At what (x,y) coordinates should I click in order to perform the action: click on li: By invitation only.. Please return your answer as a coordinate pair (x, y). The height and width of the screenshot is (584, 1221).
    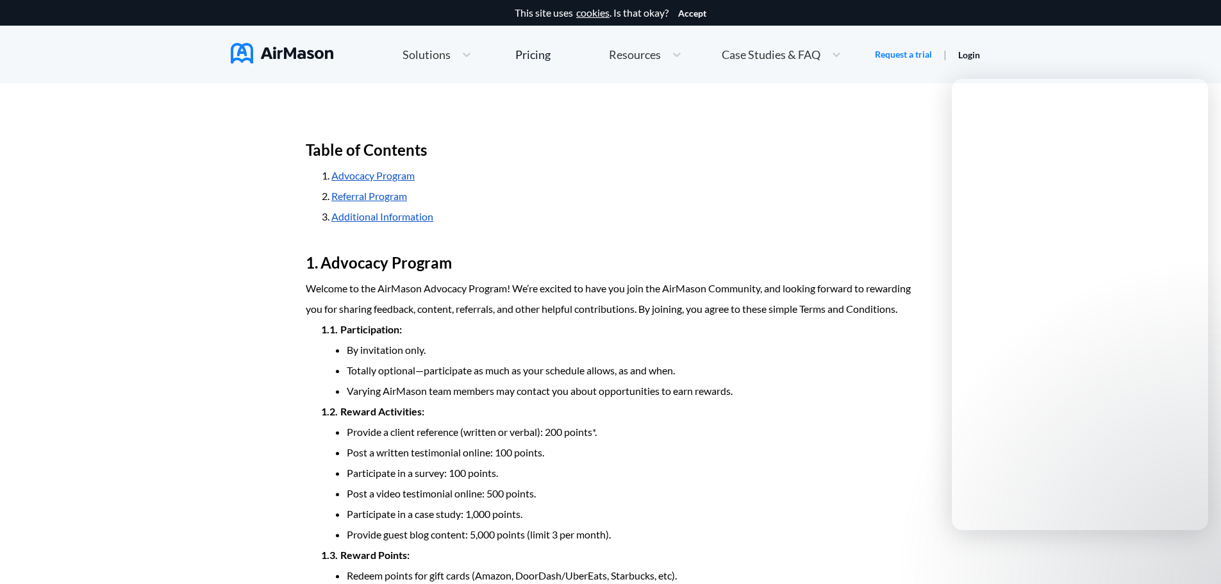
    Looking at the image, I should click on (630, 350).